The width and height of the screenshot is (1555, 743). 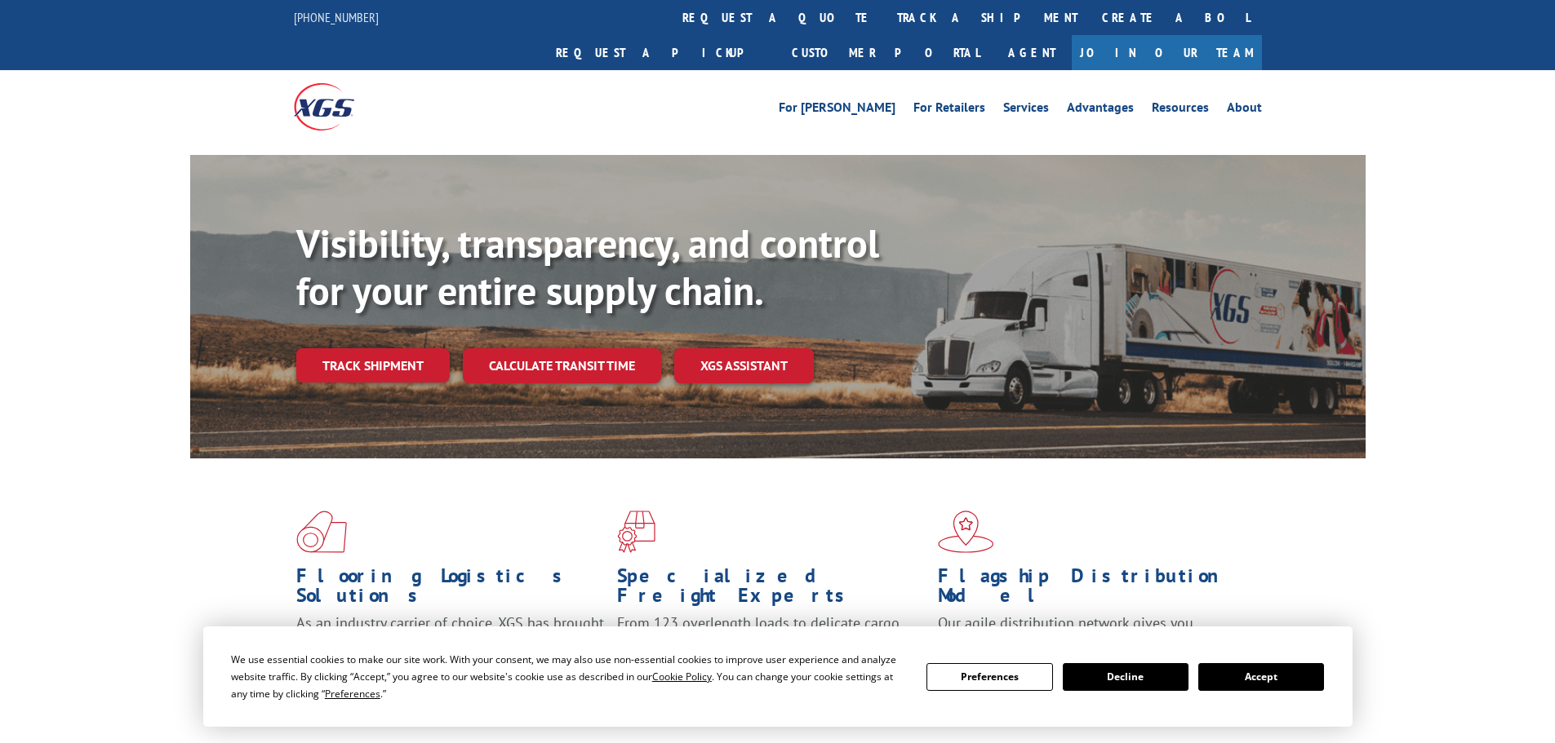 What do you see at coordinates (569, 676) in the screenshot?
I see `div: We use essential cookies to make our site work. With your consent, we may also use non-essential ...` at bounding box center [569, 676].